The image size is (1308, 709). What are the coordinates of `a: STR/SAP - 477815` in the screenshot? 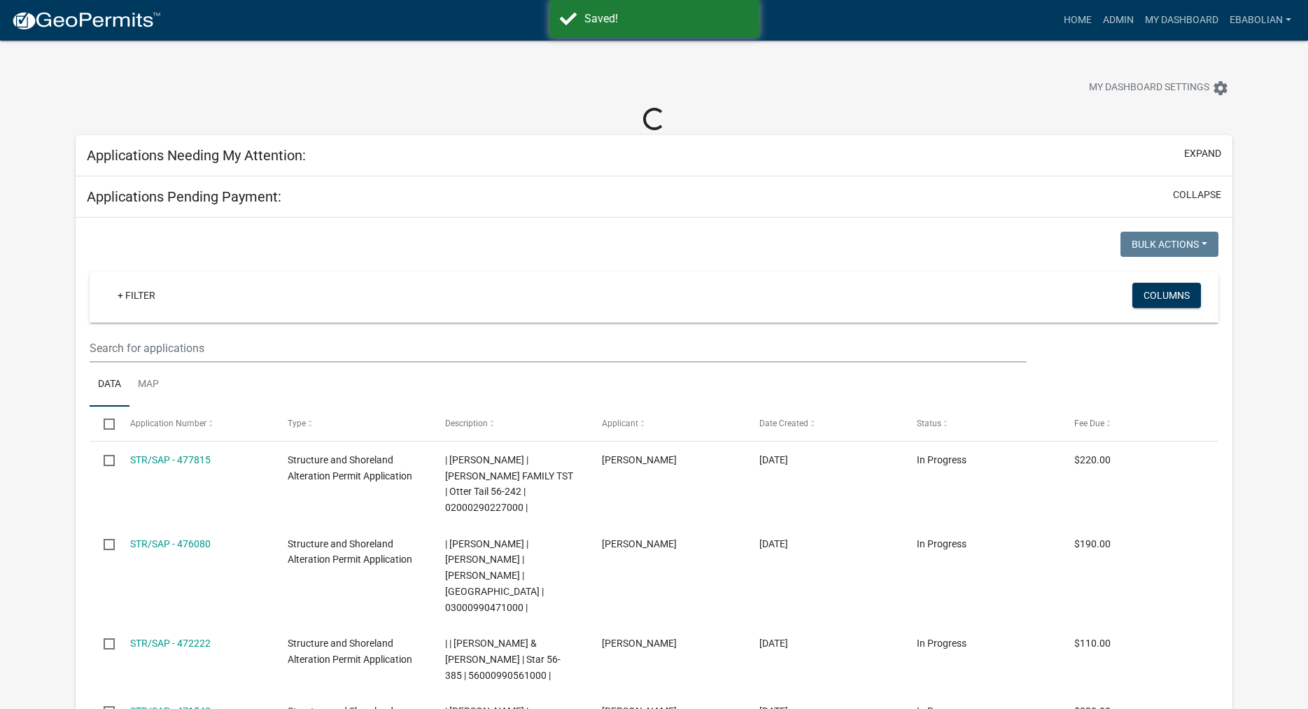 It's located at (170, 460).